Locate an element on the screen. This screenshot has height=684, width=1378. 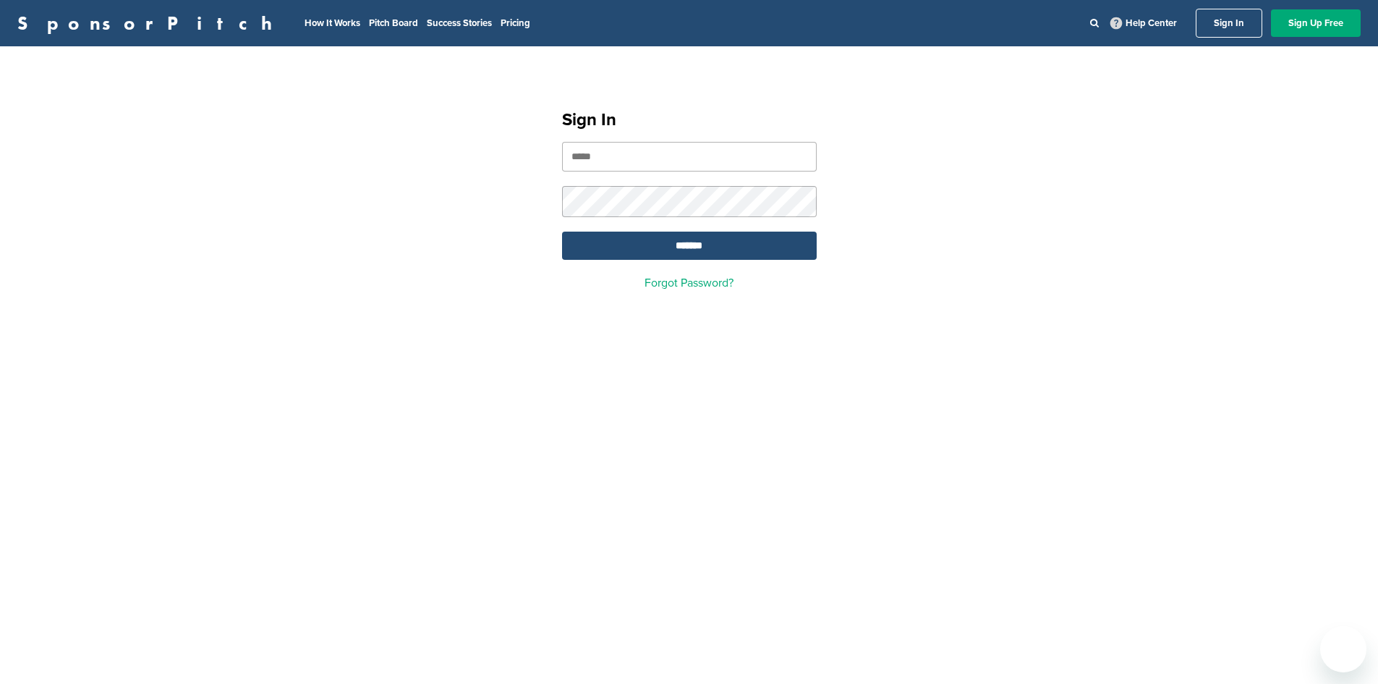
a: Forgot Password? is located at coordinates (689, 283).